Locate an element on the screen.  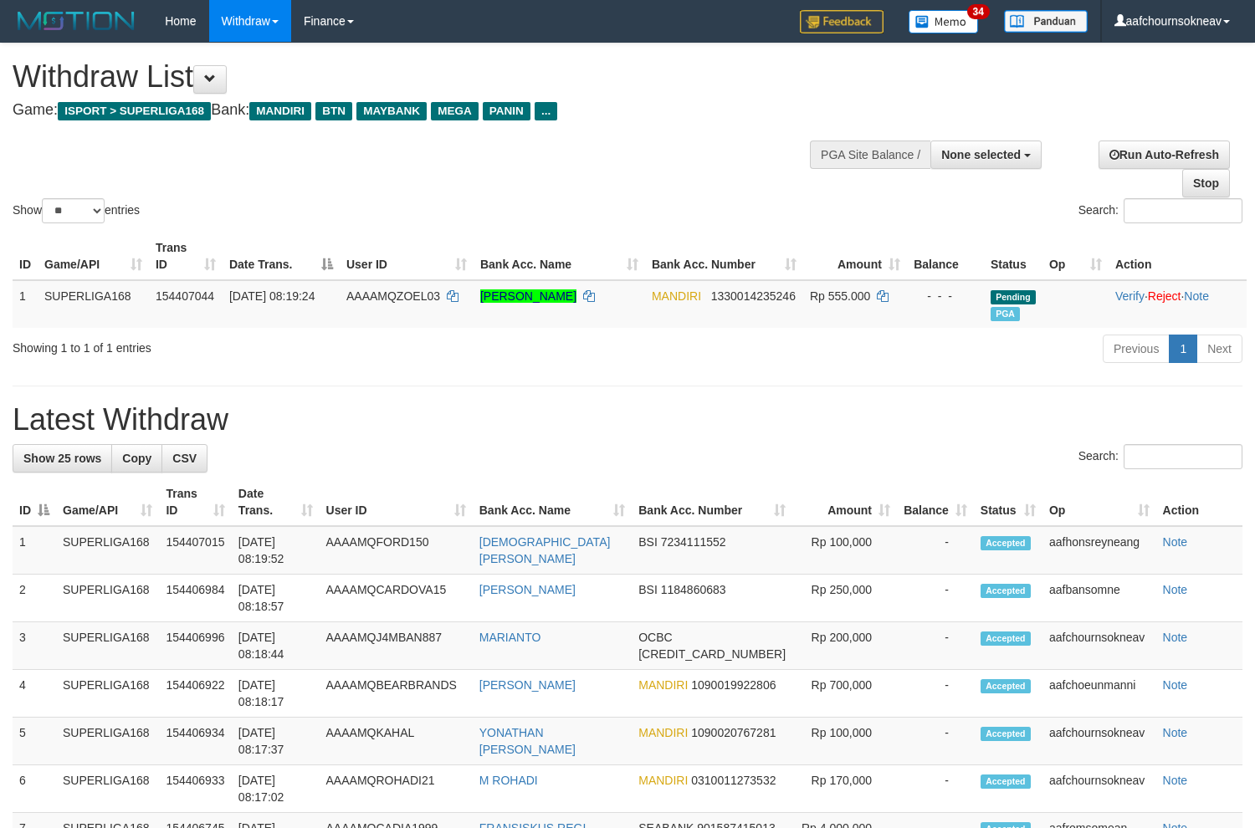
td: 6 is located at coordinates (34, 789).